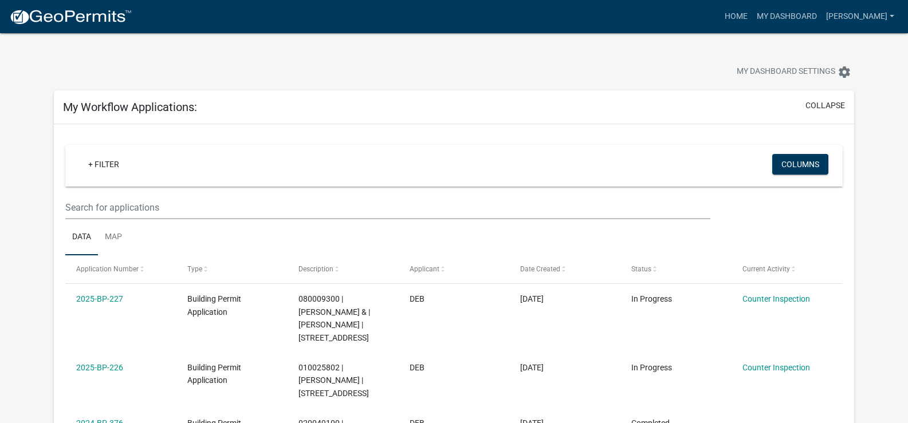  I want to click on button: Columns, so click(800, 164).